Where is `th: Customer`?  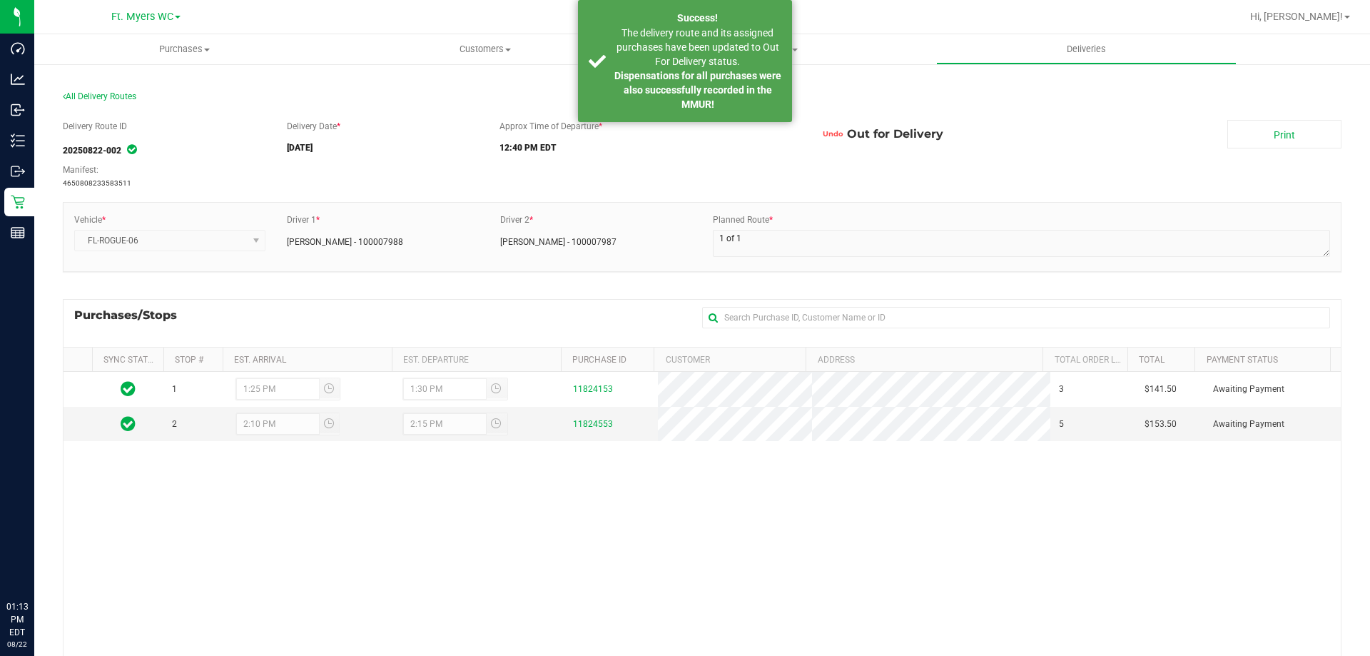 th: Customer is located at coordinates (729, 360).